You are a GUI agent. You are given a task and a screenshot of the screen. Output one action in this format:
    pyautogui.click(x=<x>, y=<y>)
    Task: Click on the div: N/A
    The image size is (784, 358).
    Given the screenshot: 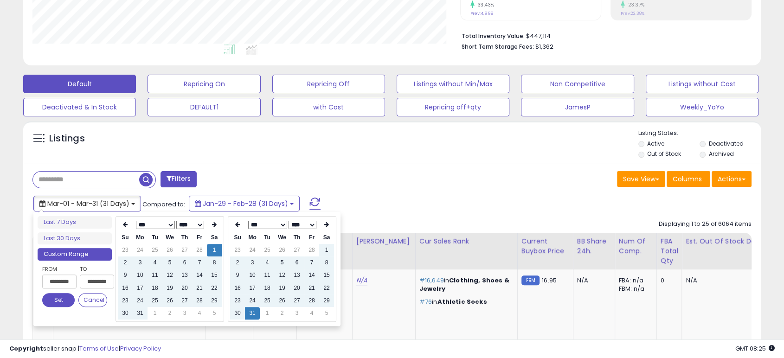 What is the action you would take?
    pyautogui.click(x=593, y=281)
    